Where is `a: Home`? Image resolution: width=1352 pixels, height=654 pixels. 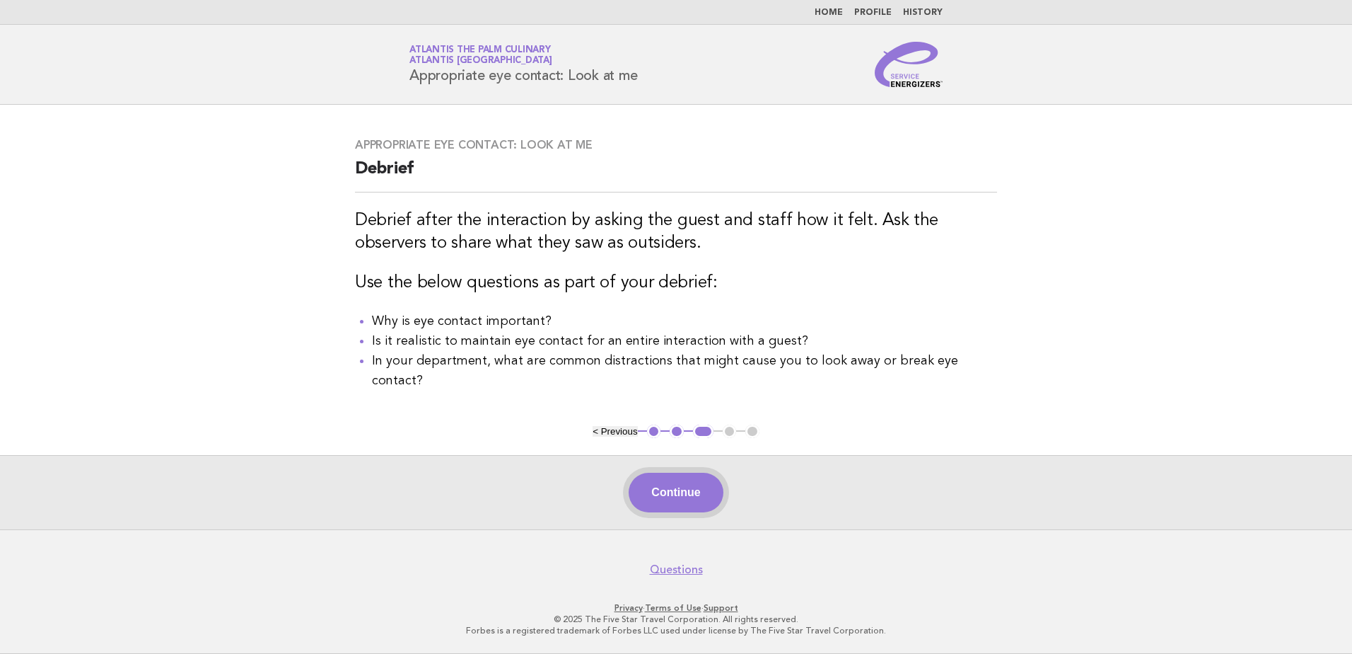 a: Home is located at coordinates (829, 13).